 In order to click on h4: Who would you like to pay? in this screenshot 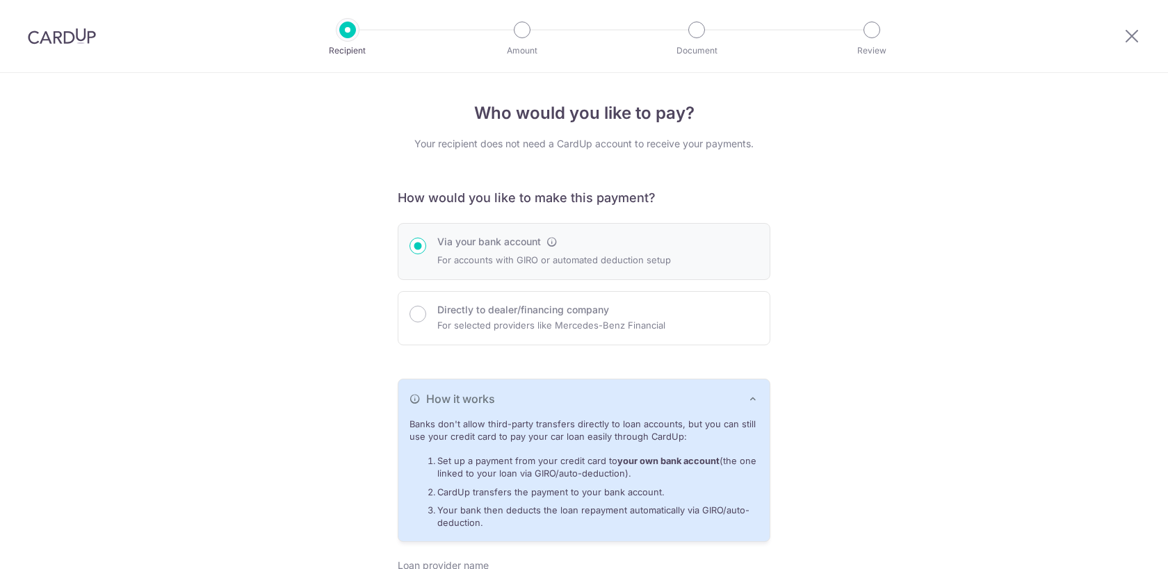, I will do `click(584, 113)`.